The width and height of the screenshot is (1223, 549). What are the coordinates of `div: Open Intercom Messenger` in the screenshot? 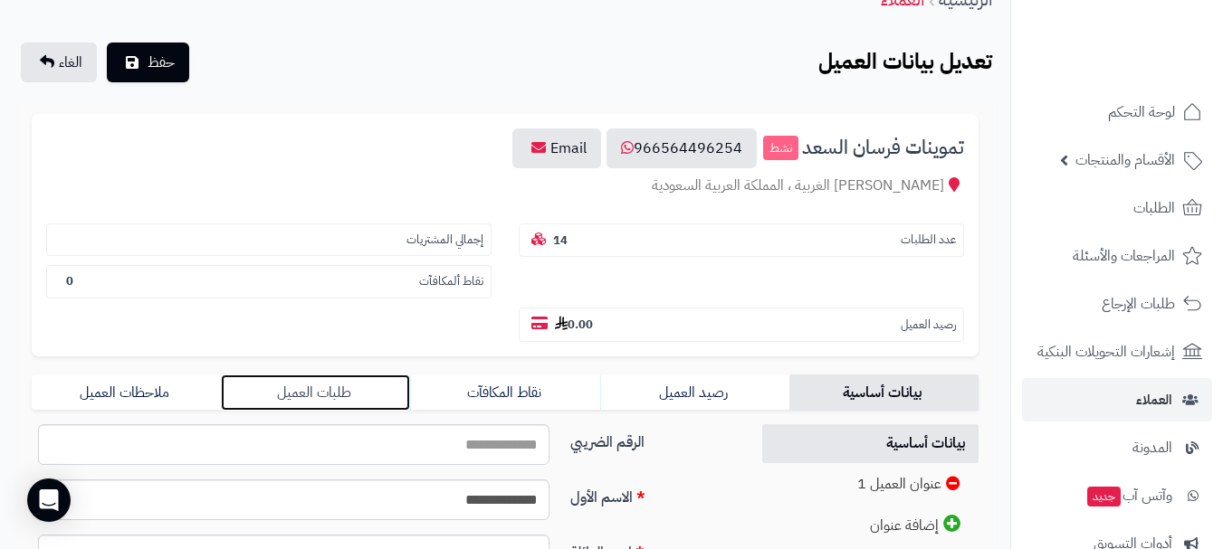 It's located at (49, 500).